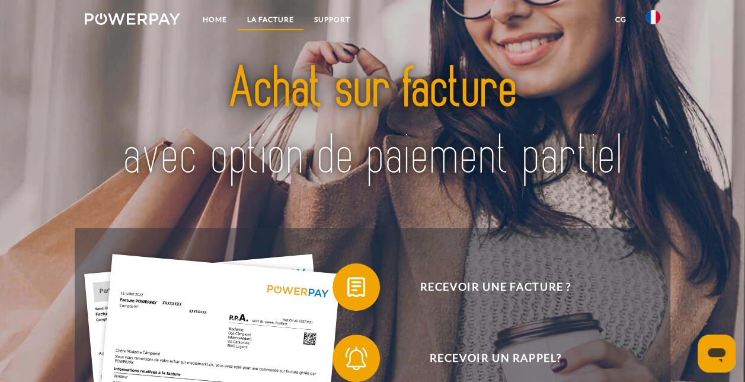 This screenshot has height=382, width=745. What do you see at coordinates (487, 287) in the screenshot?
I see `a: Recevoir une facture ?` at bounding box center [487, 287].